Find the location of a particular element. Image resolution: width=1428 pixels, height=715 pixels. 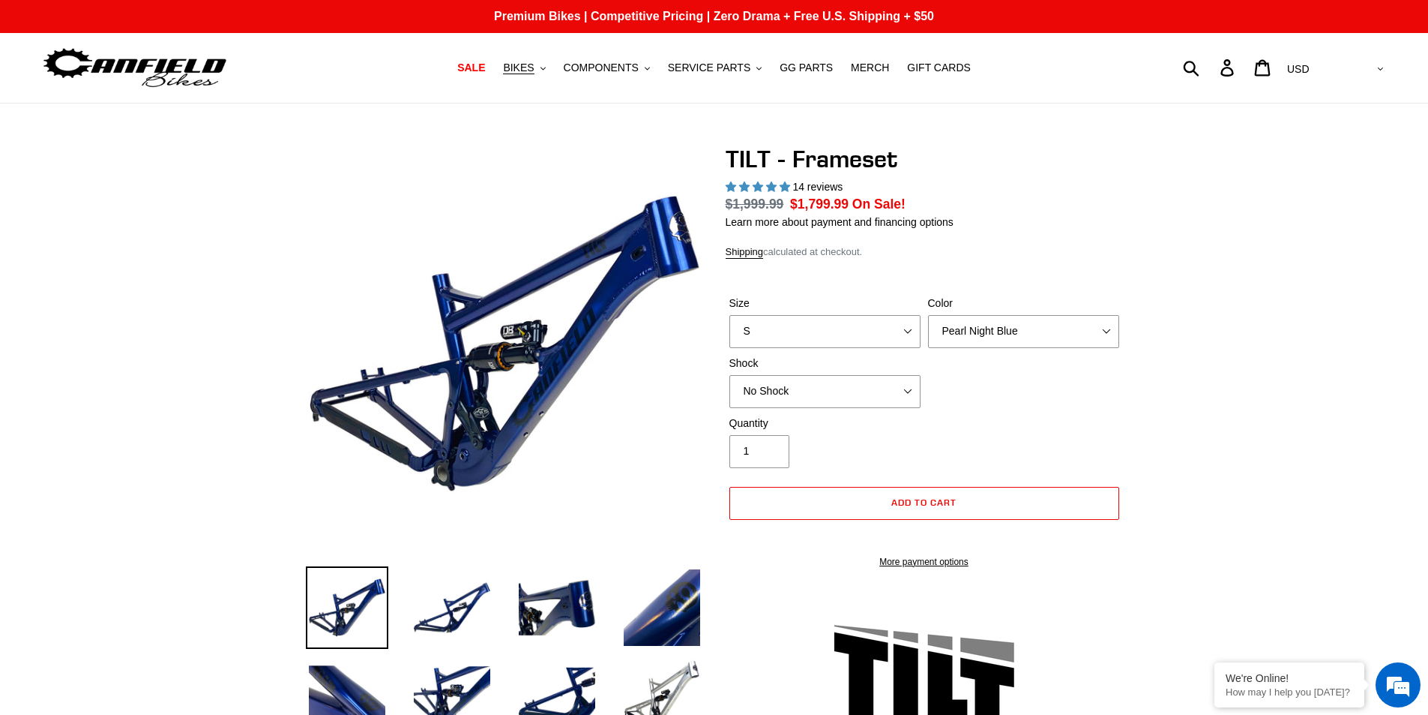

a: Shipping is located at coordinates (745, 252).